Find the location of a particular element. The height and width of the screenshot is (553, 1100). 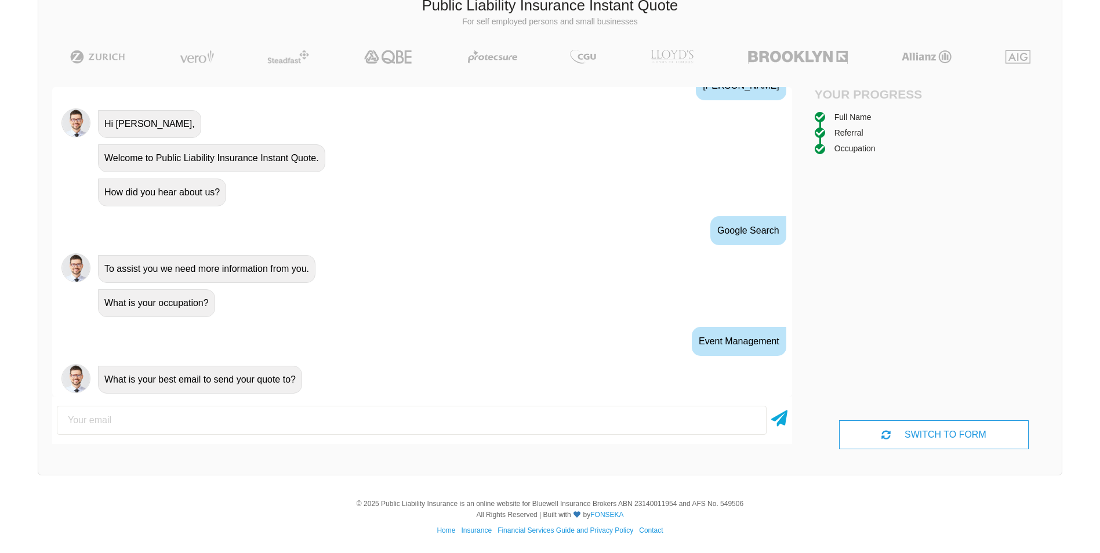

img: LLOYD's | Public Liability Insurance is located at coordinates (672, 57).